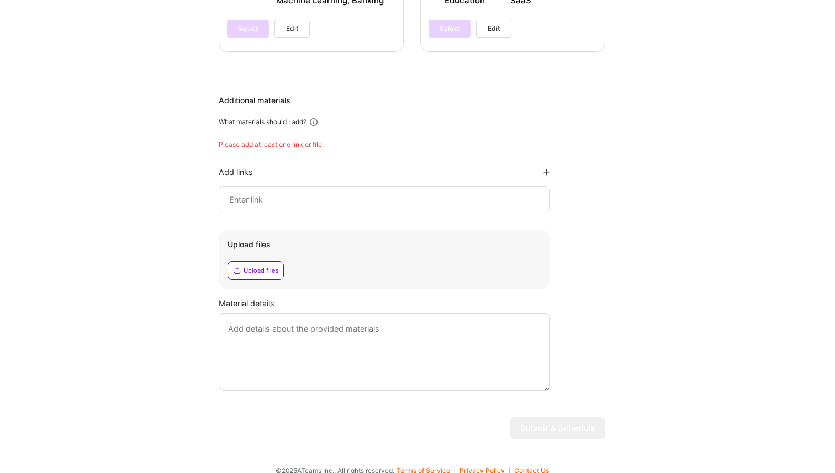  I want to click on div: What materials should I add?, so click(262, 122).